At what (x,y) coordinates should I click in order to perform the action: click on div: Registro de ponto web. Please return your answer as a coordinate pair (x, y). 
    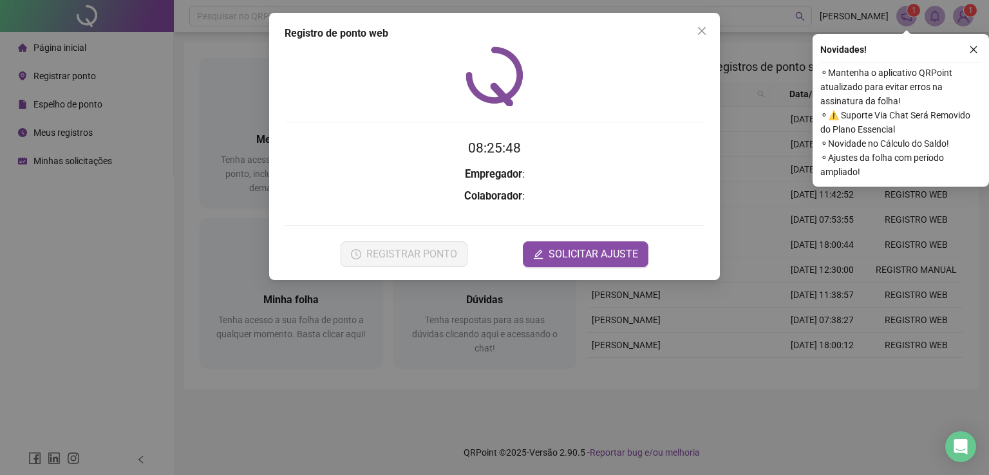
    Looking at the image, I should click on (494, 33).